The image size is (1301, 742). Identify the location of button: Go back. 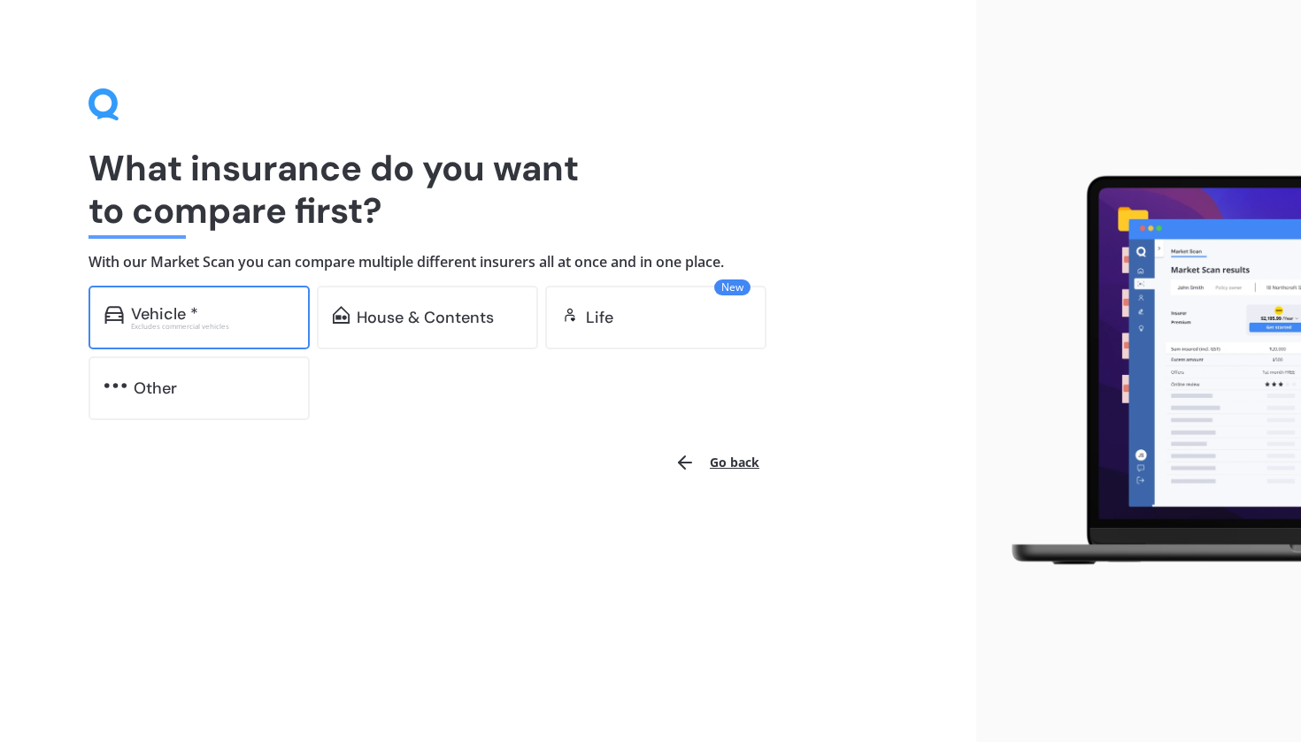
(717, 463).